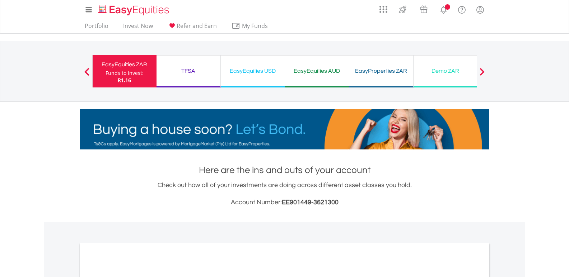  Describe the element at coordinates (284, 203) in the screenshot. I see `h3: Account Number:` at that location.